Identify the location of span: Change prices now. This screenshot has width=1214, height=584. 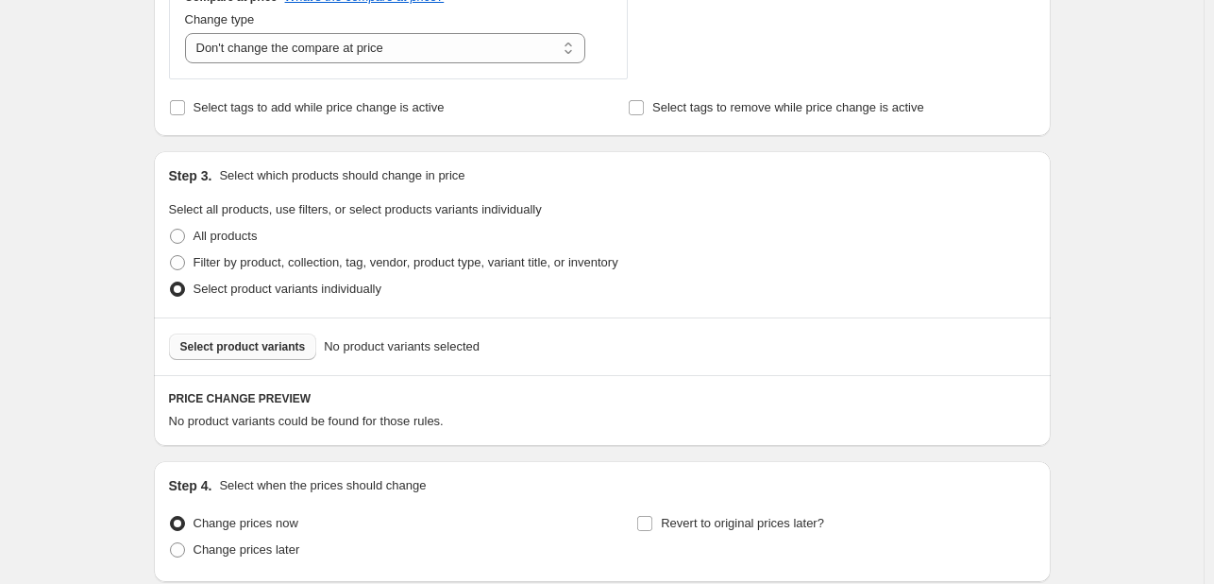
(246, 522).